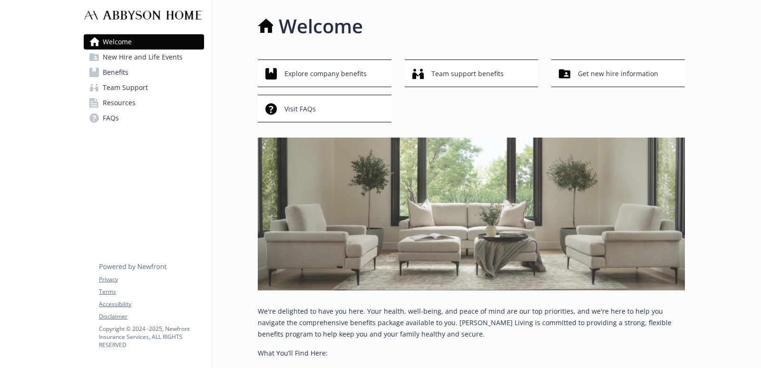 The width and height of the screenshot is (761, 368). Describe the element at coordinates (325, 74) in the screenshot. I see `span: Explore company benefits` at that location.